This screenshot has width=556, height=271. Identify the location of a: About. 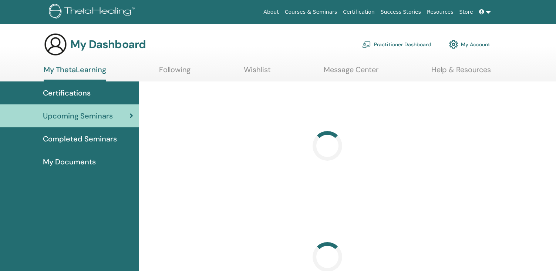
(271, 12).